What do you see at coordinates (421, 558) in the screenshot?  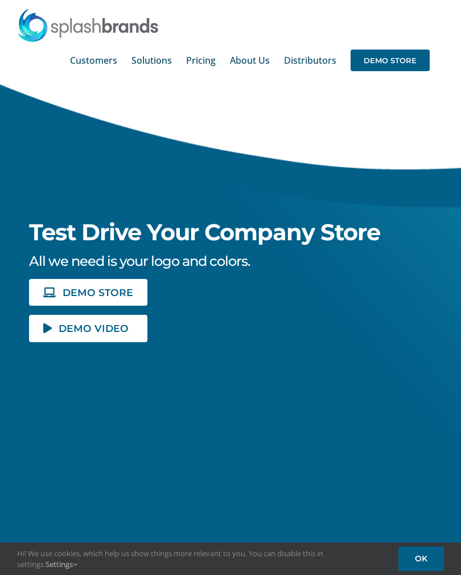 I see `a: OK` at bounding box center [421, 558].